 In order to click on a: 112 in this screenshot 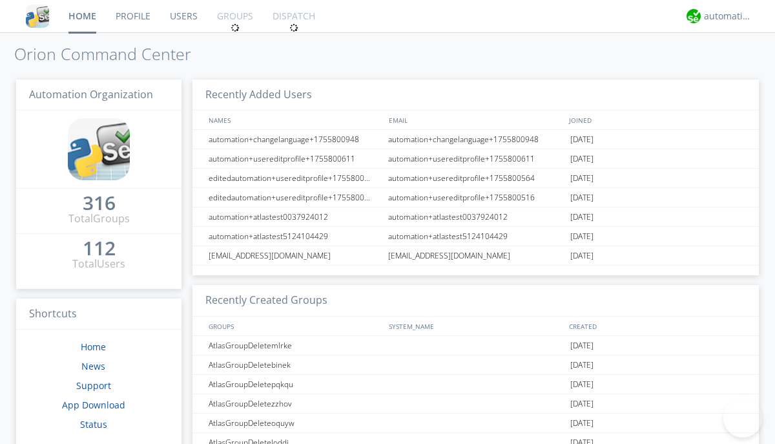, I will do `click(99, 249)`.